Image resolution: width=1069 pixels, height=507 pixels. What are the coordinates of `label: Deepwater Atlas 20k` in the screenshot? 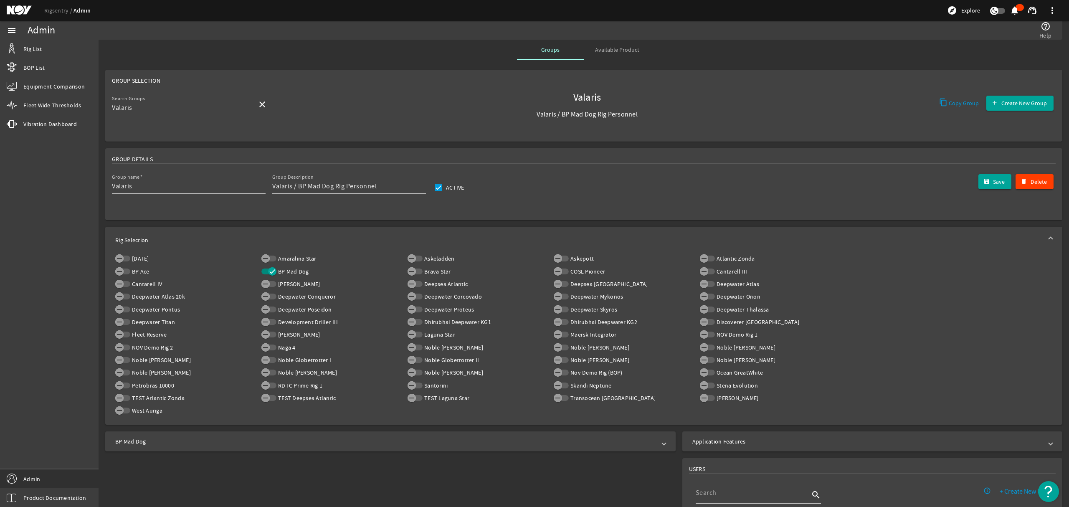 It's located at (157, 296).